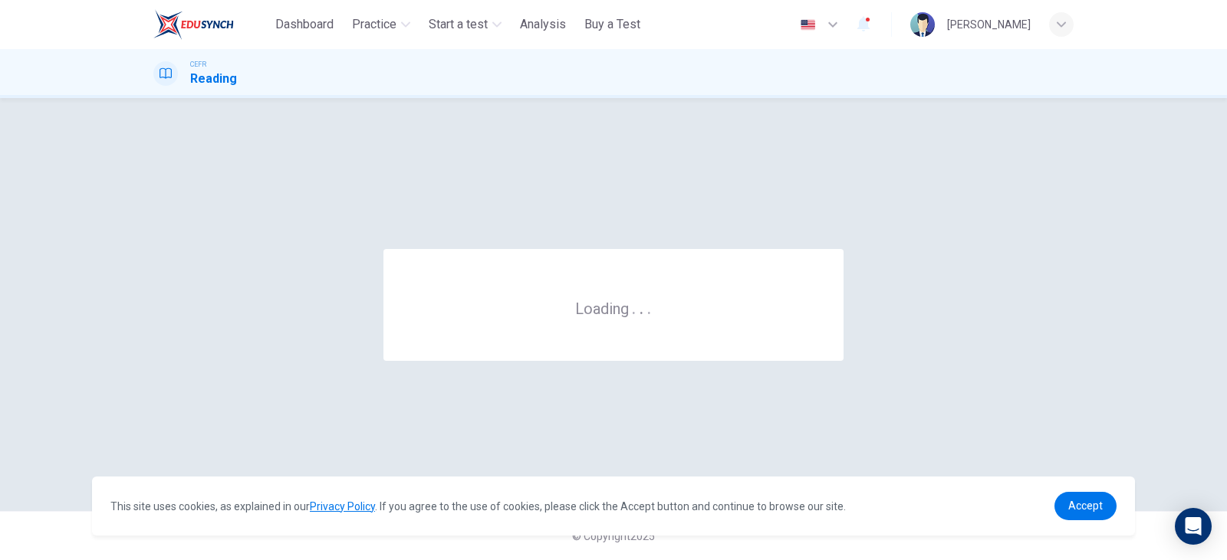 This screenshot has height=560, width=1227. What do you see at coordinates (1193, 527) in the screenshot?
I see `div: Open Intercom Messenger` at bounding box center [1193, 527].